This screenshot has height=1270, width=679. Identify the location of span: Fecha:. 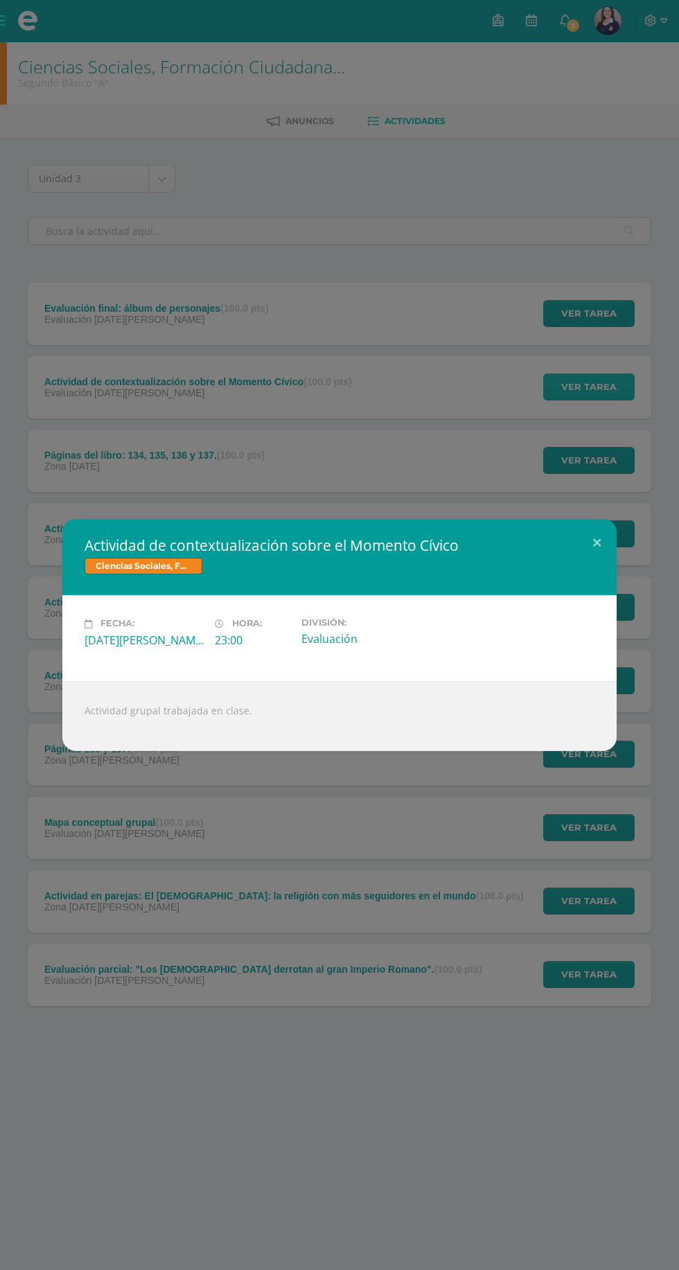
(117, 624).